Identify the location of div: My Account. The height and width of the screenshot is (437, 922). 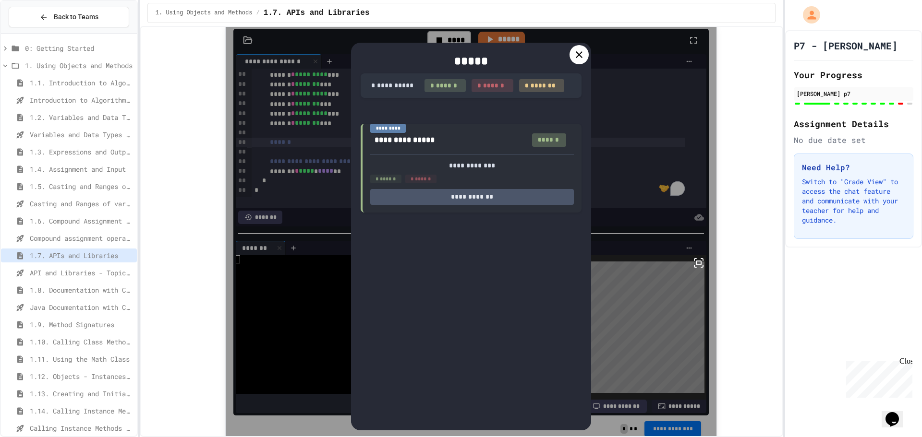
(807, 15).